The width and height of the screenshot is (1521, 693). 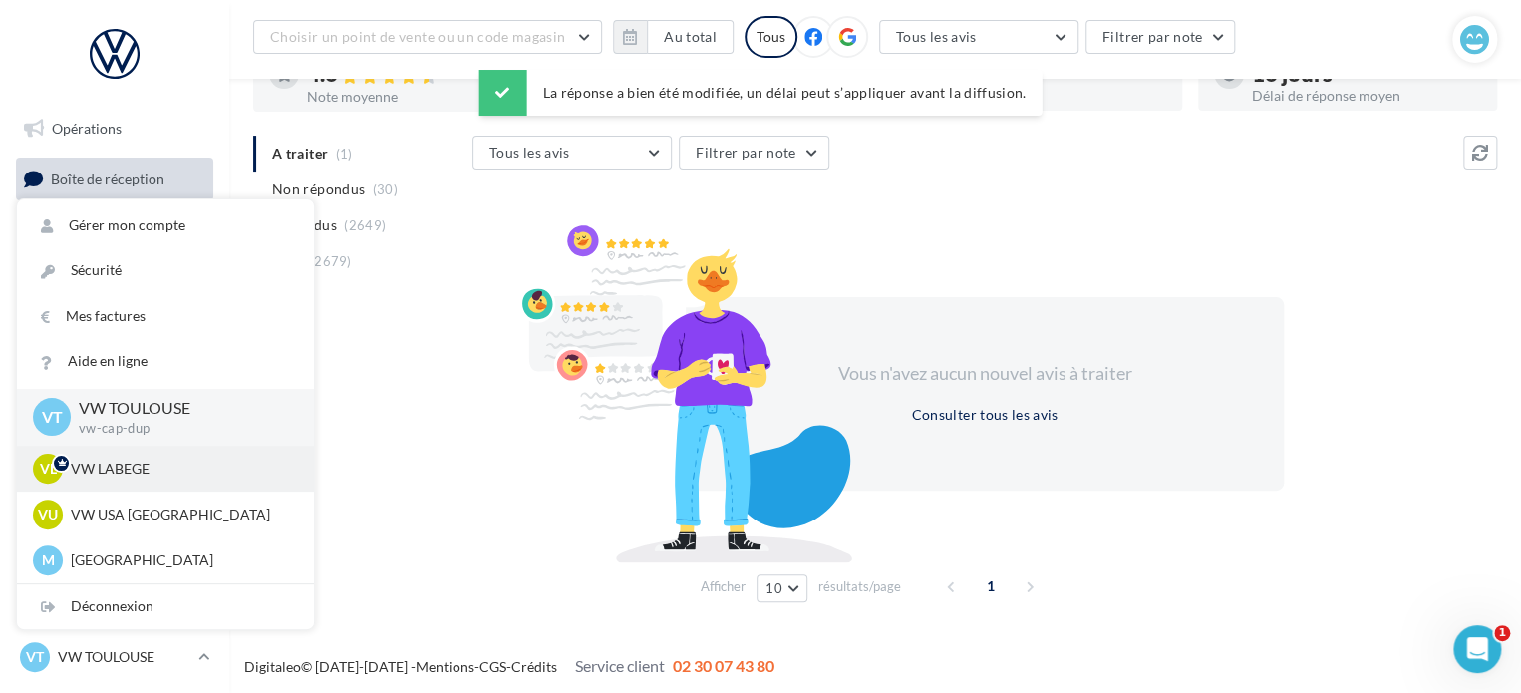 I want to click on a: Crédits, so click(x=534, y=666).